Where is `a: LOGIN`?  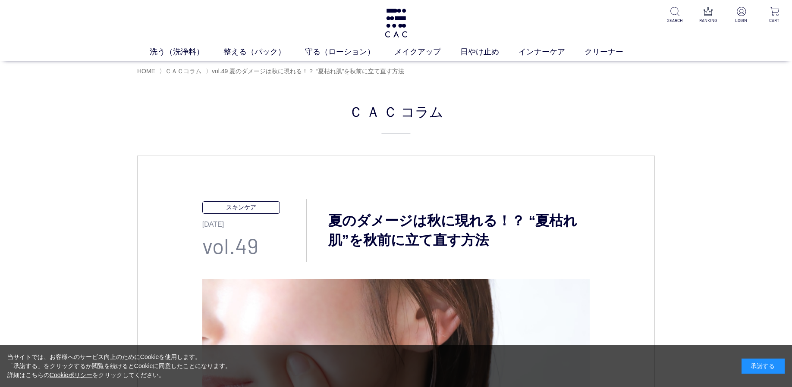 a: LOGIN is located at coordinates (741, 15).